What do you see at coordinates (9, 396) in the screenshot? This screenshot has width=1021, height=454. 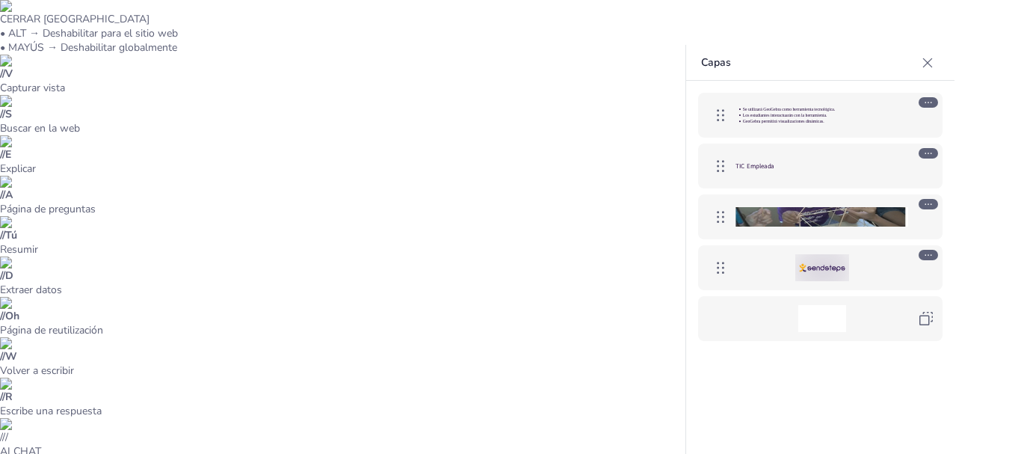 I see `font: R` at bounding box center [9, 396].